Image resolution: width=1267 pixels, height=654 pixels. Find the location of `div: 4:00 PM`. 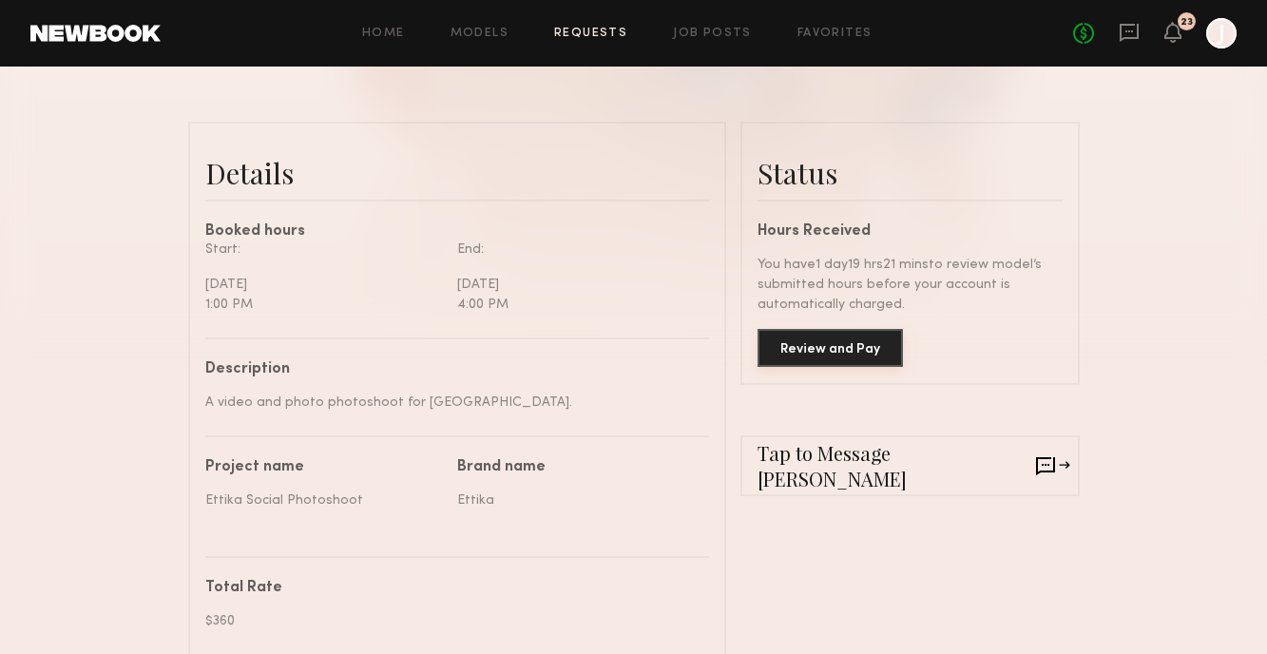

div: 4:00 PM is located at coordinates (576, 304).